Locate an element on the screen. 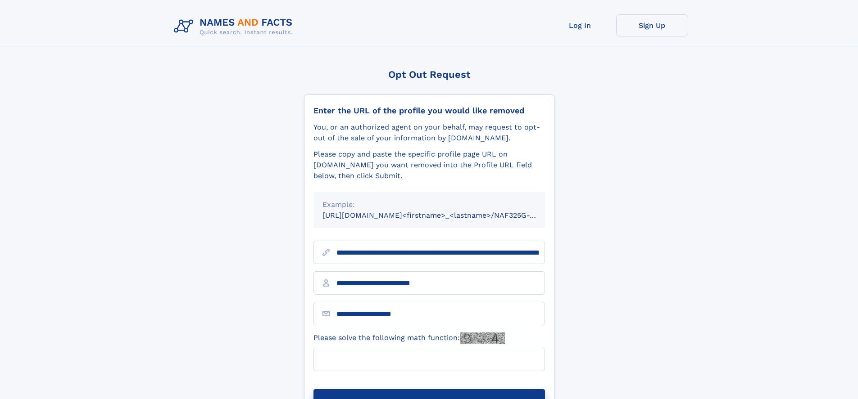  div: Opt Out Request is located at coordinates (429, 74).